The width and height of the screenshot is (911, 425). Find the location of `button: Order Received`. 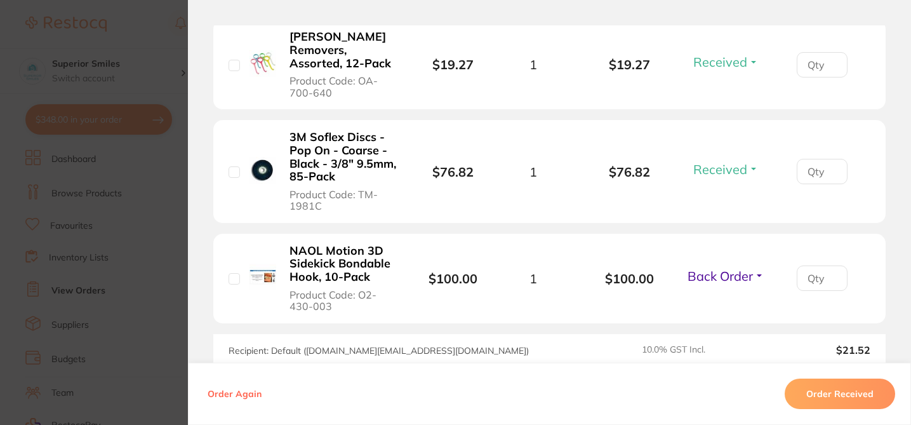

button: Order Received is located at coordinates (840, 394).